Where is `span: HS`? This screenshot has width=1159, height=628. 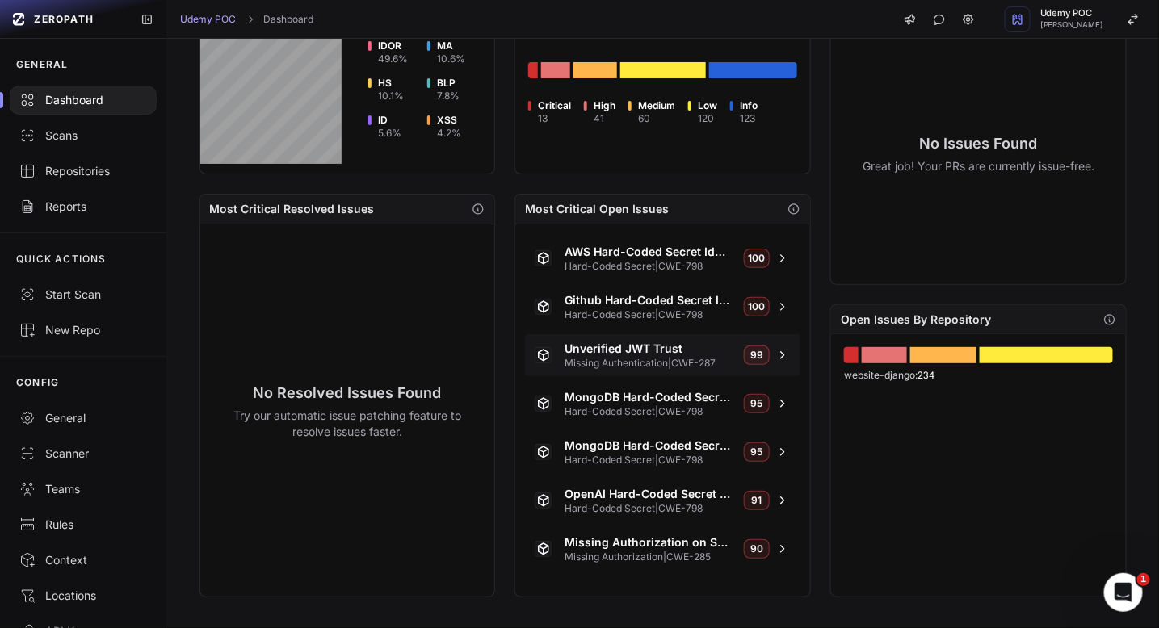
span: HS is located at coordinates (391, 83).